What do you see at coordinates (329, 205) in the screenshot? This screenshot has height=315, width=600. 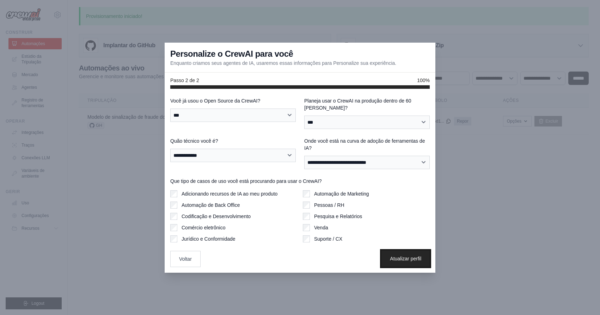 I see `label: Pessoas / RH` at bounding box center [329, 205].